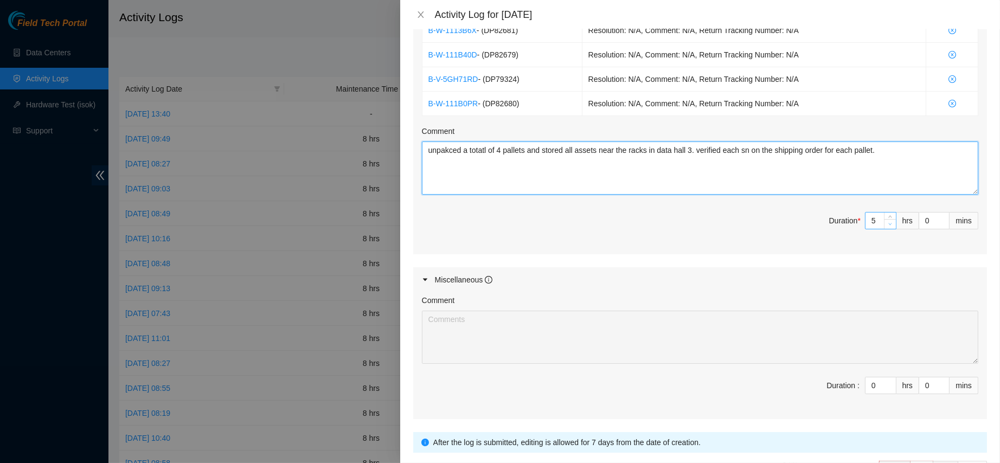  Describe the element at coordinates (464, 280) in the screenshot. I see `div: Miscellaneous` at that location.